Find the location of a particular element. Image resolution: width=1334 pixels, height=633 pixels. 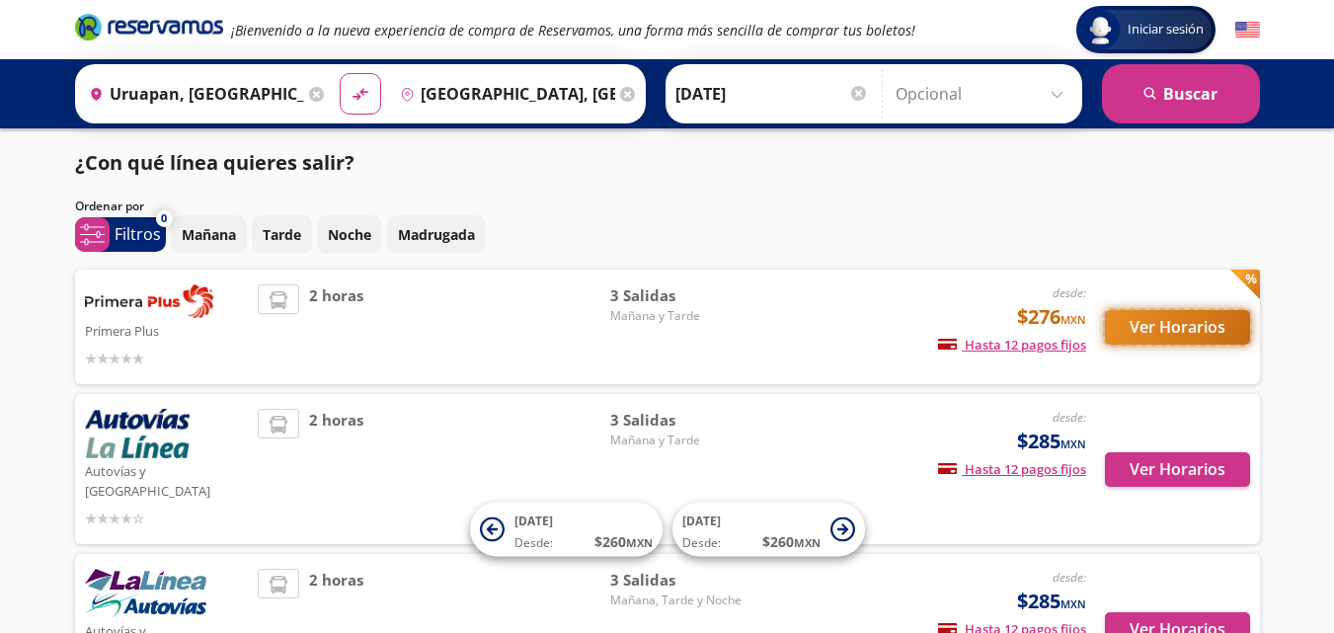

input: Buscar Origen is located at coordinates (192, 94).